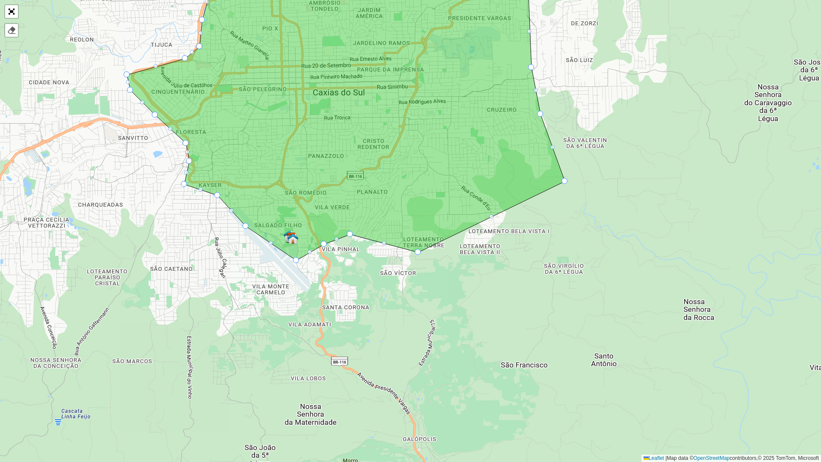 This screenshot has width=821, height=462. Describe the element at coordinates (654, 458) in the screenshot. I see `a: Leaflet` at that location.